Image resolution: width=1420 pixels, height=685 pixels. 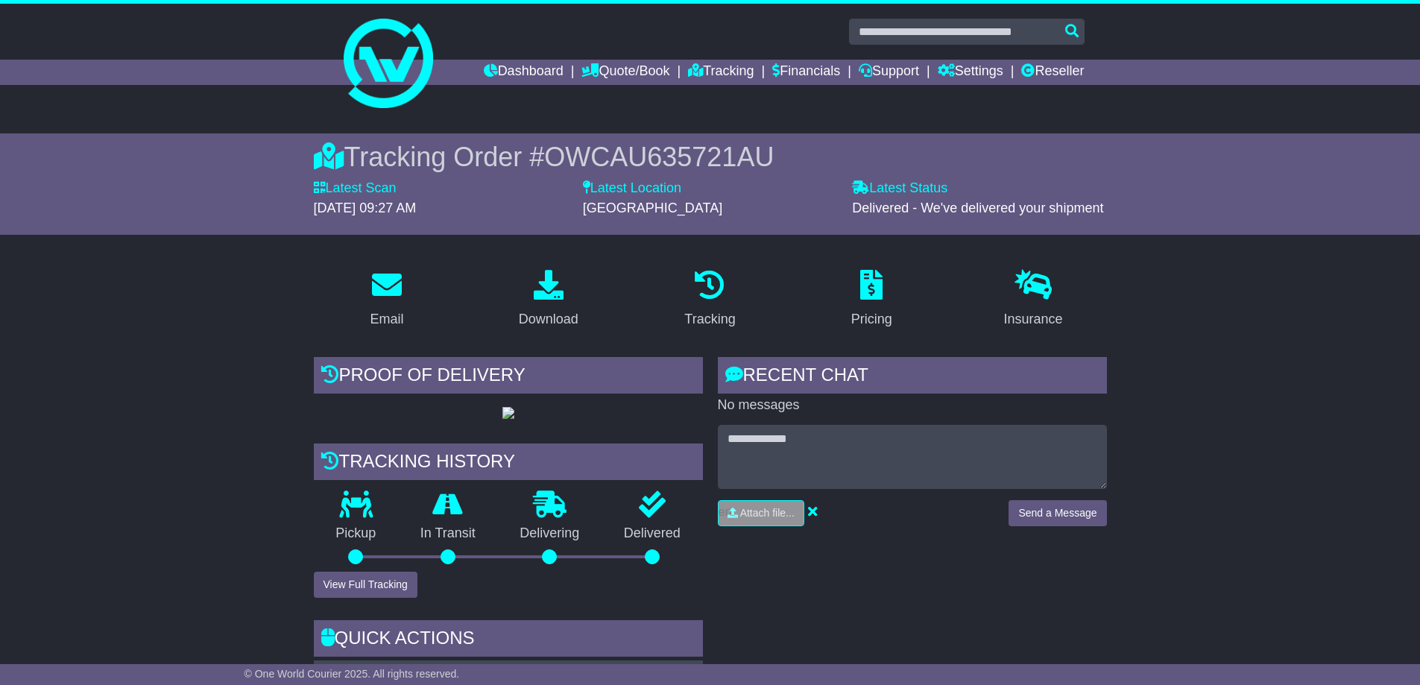 What do you see at coordinates (352, 674) in the screenshot?
I see `span: © One World Courier 2025. All rights reserved.` at bounding box center [352, 674].